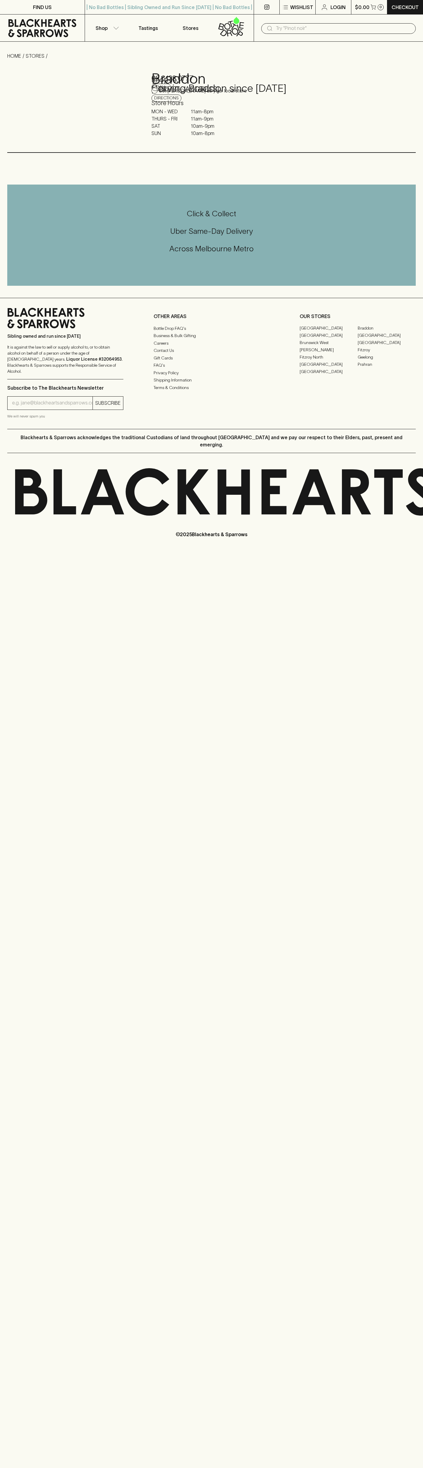 The image size is (423, 1468). What do you see at coordinates (106, 28) in the screenshot?
I see `button: Shop` at bounding box center [106, 28].